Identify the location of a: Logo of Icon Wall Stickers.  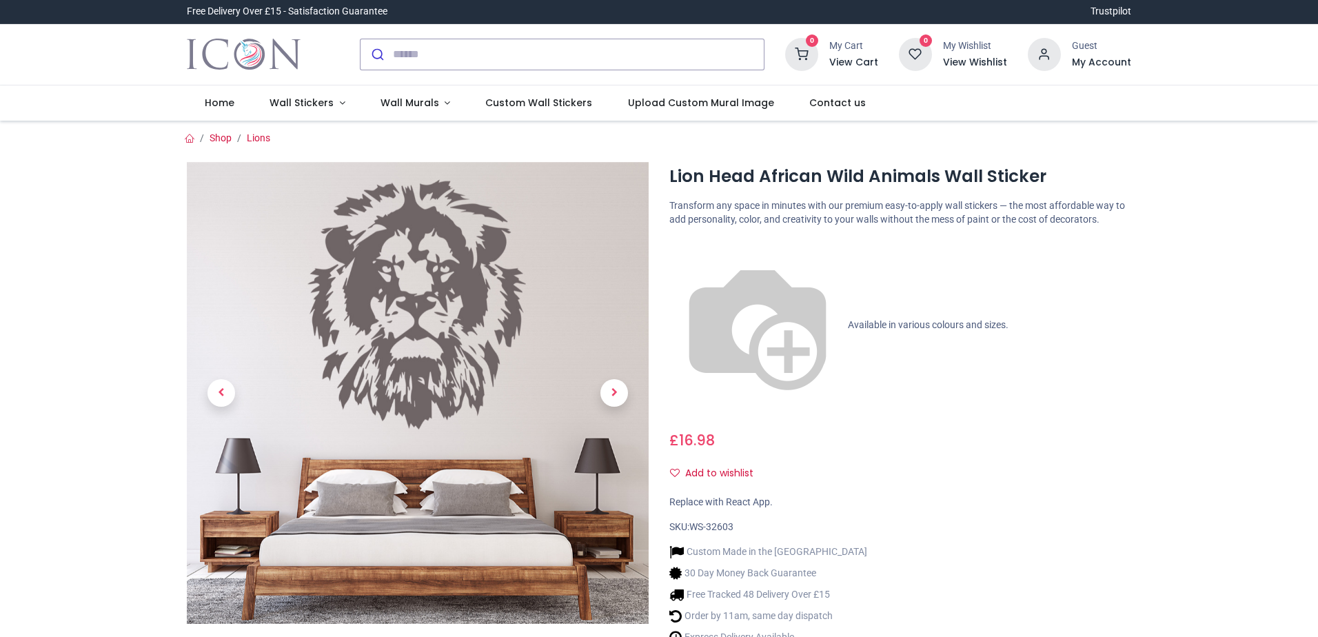
(243, 54).